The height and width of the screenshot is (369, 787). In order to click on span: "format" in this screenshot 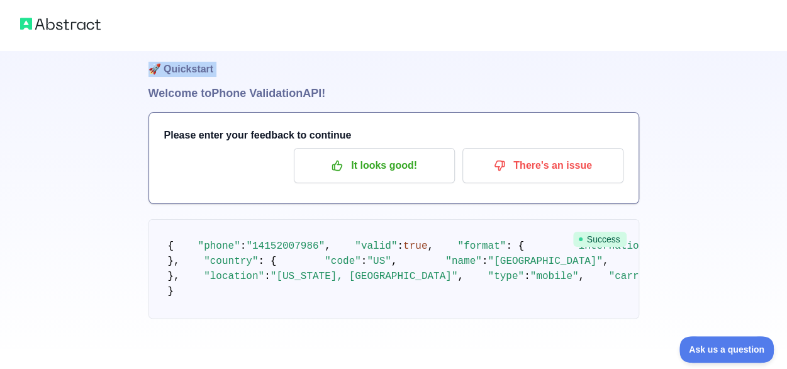, I will do `click(482, 246)`.